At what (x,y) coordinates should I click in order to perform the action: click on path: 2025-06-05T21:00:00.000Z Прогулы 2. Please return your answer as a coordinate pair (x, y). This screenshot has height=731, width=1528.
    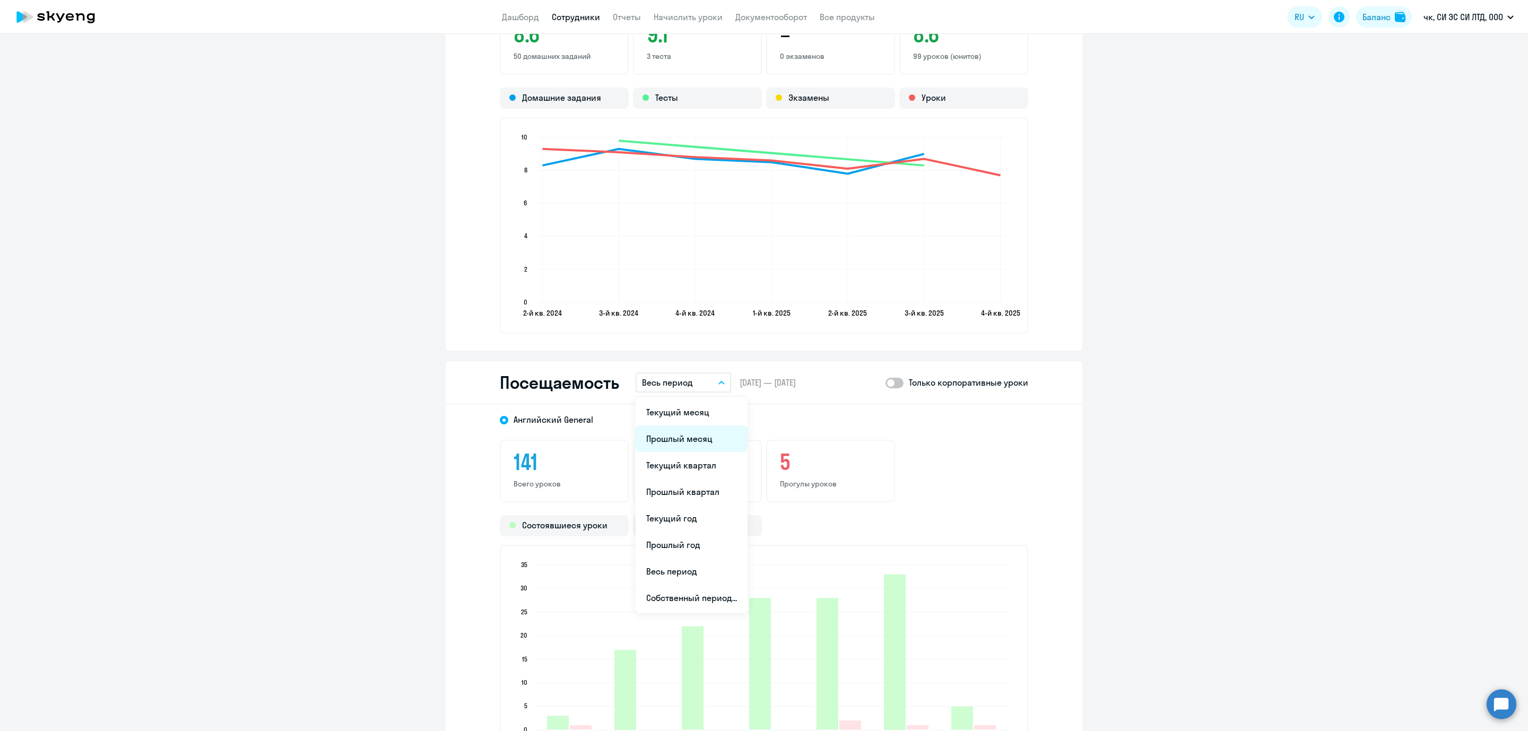
    Looking at the image, I should click on (850, 725).